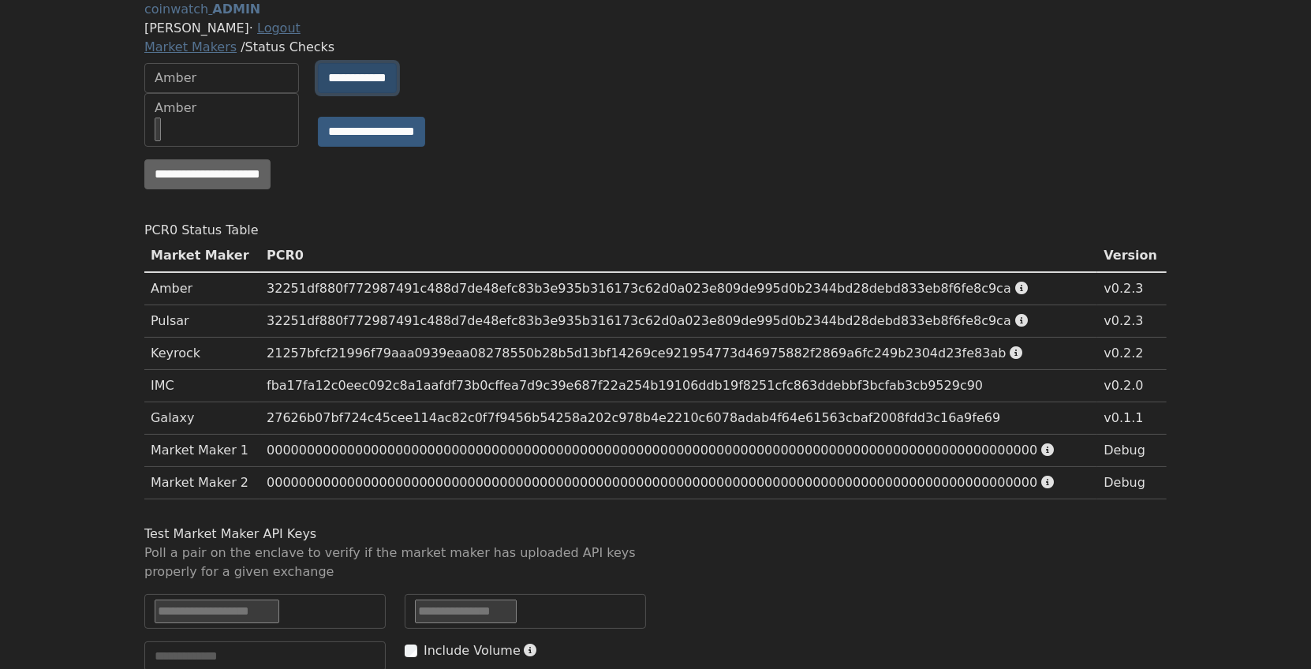 This screenshot has height=669, width=1311. I want to click on td: 21257bfcf21996f79aaa0939eaa08278550b28b5d13bf14269ce921954773d46975882f2869a6fc249b2304d23fe83ab, so click(678, 353).